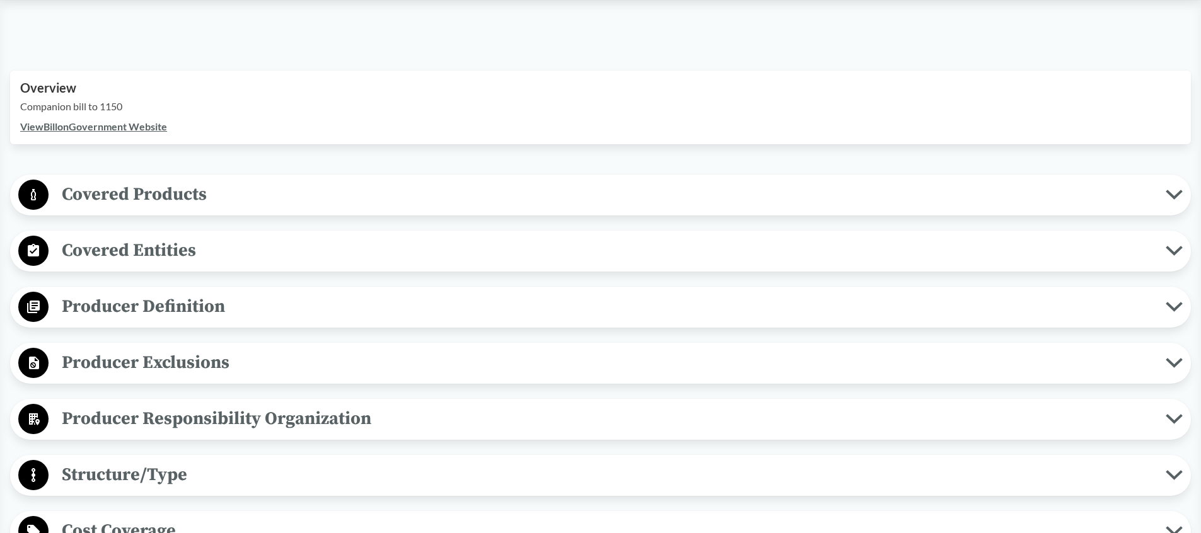 This screenshot has height=533, width=1201. What do you see at coordinates (600, 107) in the screenshot?
I see `p: Companion bill to 1150` at bounding box center [600, 107].